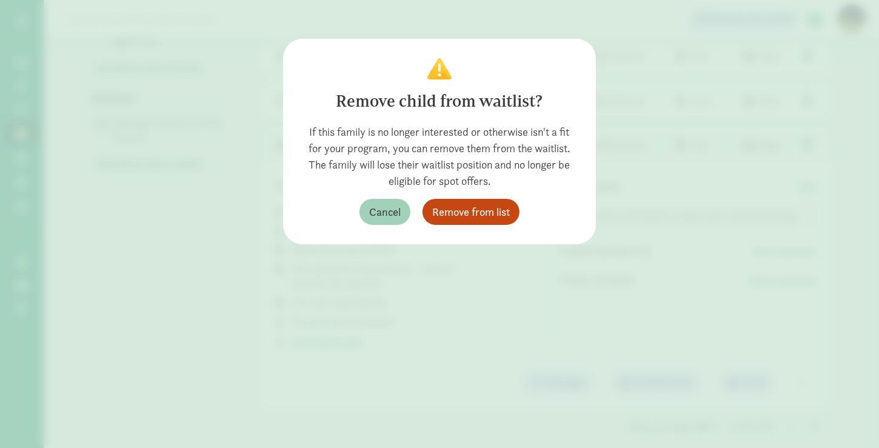  I want to click on span: Remove from list, so click(471, 212).